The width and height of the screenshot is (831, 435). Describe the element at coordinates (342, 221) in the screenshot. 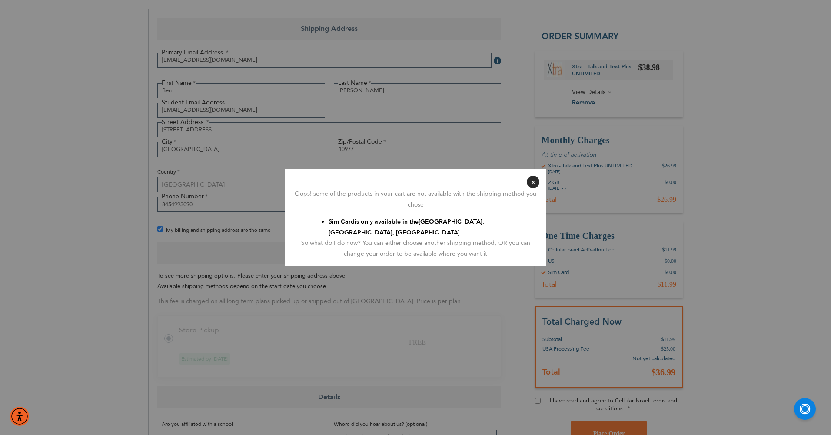

I see `span: Sim Card` at that location.